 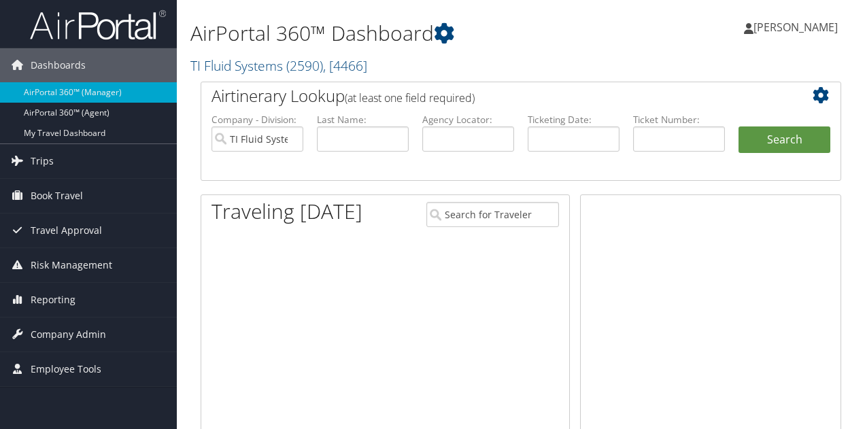 I want to click on span: Risk Management, so click(x=71, y=265).